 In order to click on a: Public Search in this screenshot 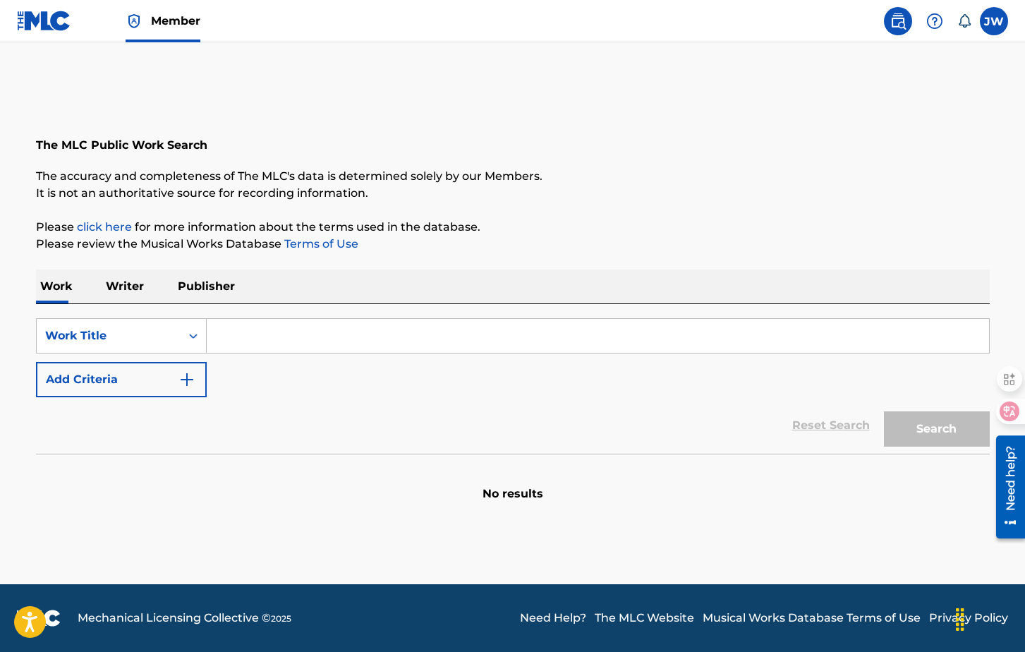, I will do `click(898, 21)`.